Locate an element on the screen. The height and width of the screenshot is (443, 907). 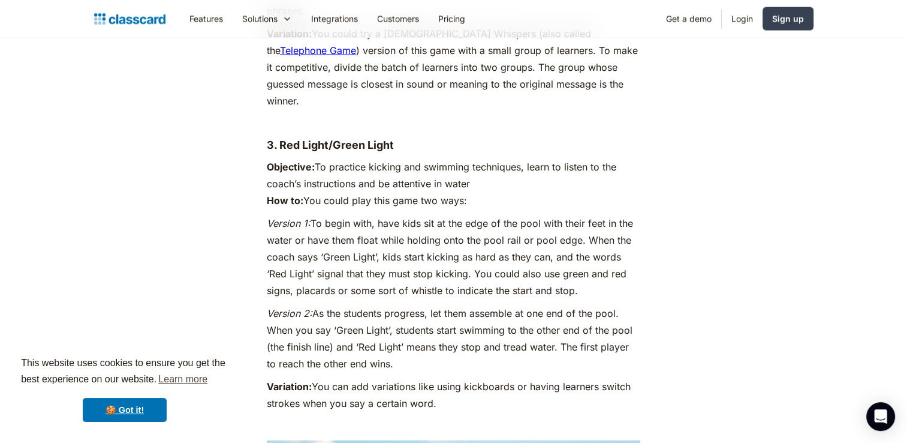
a: Pricing is located at coordinates (452, 19).